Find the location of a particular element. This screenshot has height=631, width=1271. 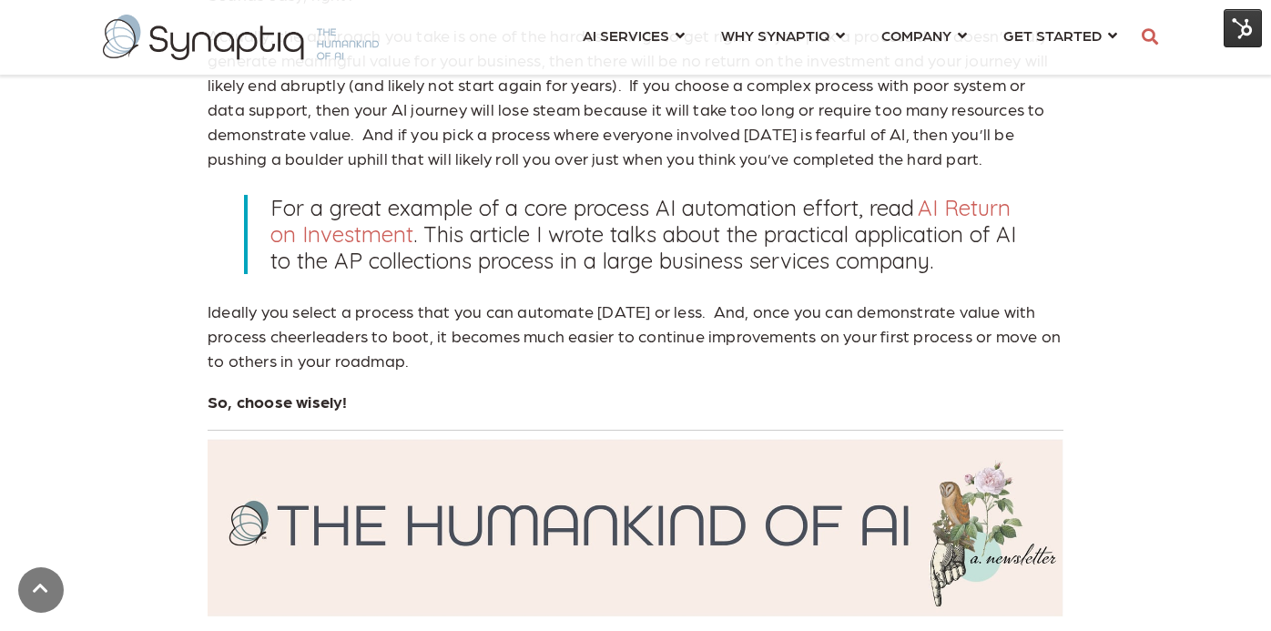

span: AI SERVICES is located at coordinates (626, 35).